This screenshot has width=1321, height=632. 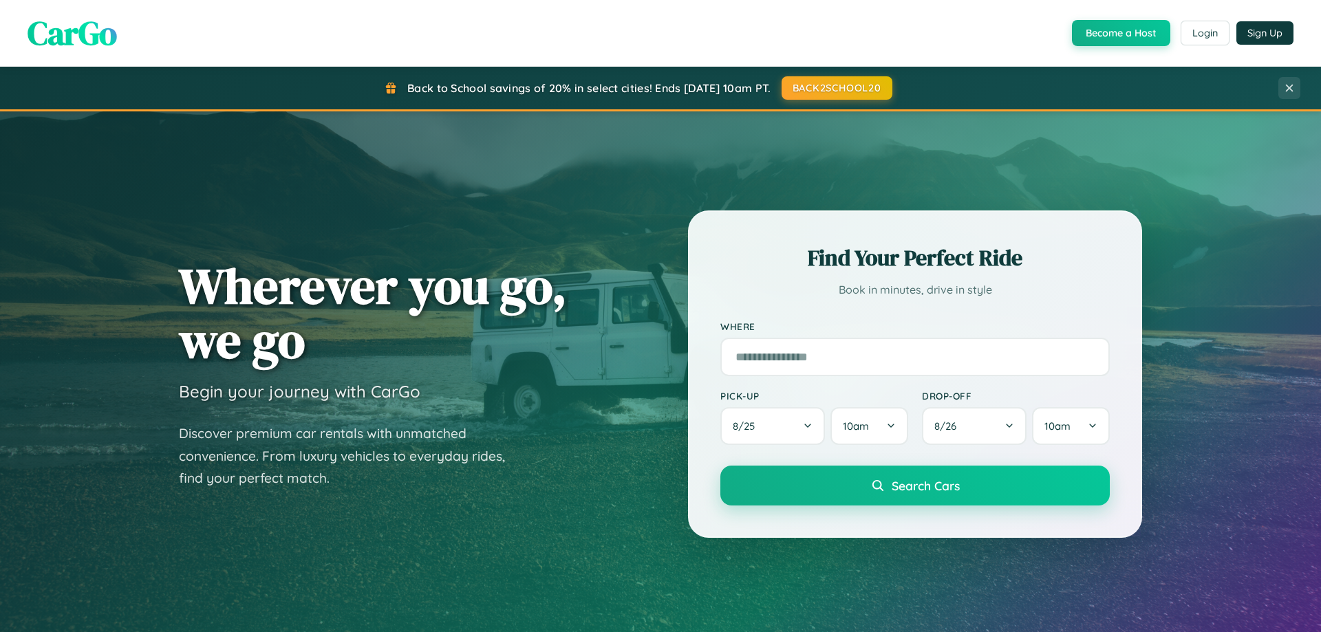 What do you see at coordinates (926, 486) in the screenshot?
I see `span: Search Cars` at bounding box center [926, 486].